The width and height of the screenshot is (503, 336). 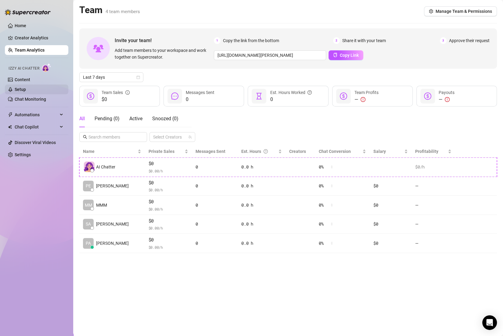 What do you see at coordinates (335, 151) in the screenshot?
I see `span: Chat Conversion` at bounding box center [335, 151].